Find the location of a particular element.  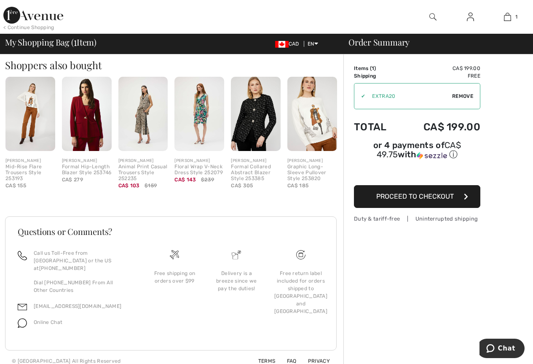

h3: Questions or Comments? is located at coordinates (171, 231).